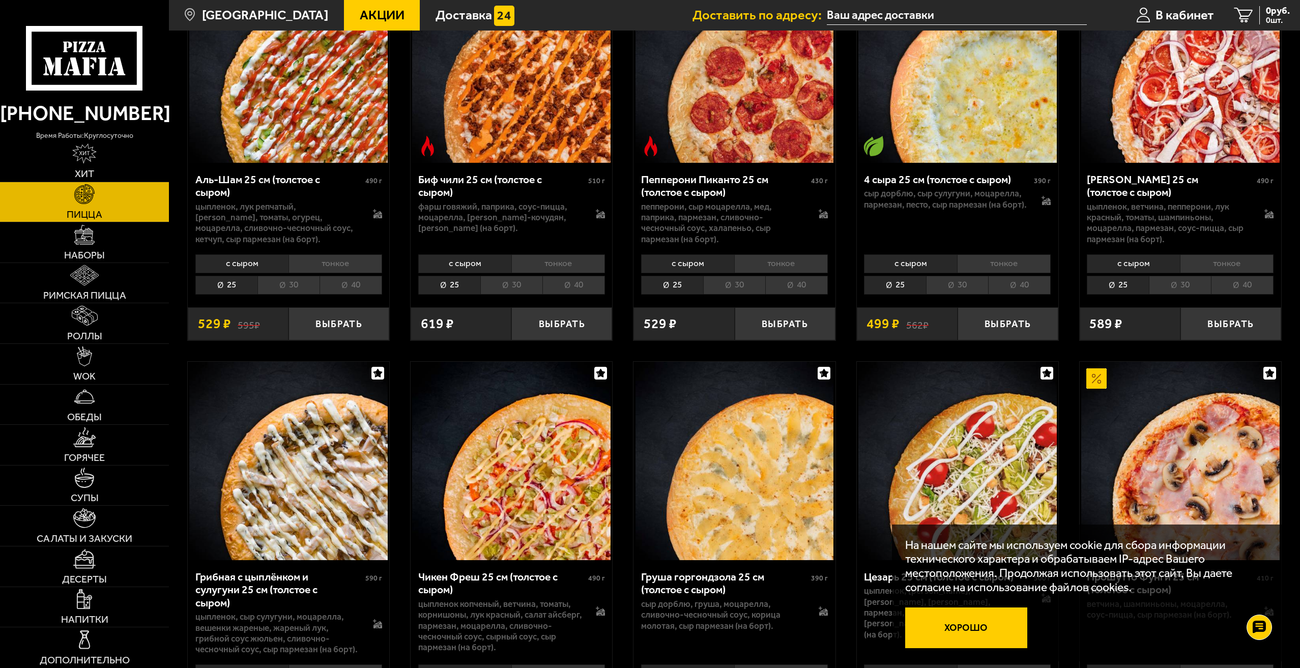 The width and height of the screenshot is (1300, 668). I want to click on div: Пепперони Пиканто 25 см (толстое с сыром), so click(725, 186).